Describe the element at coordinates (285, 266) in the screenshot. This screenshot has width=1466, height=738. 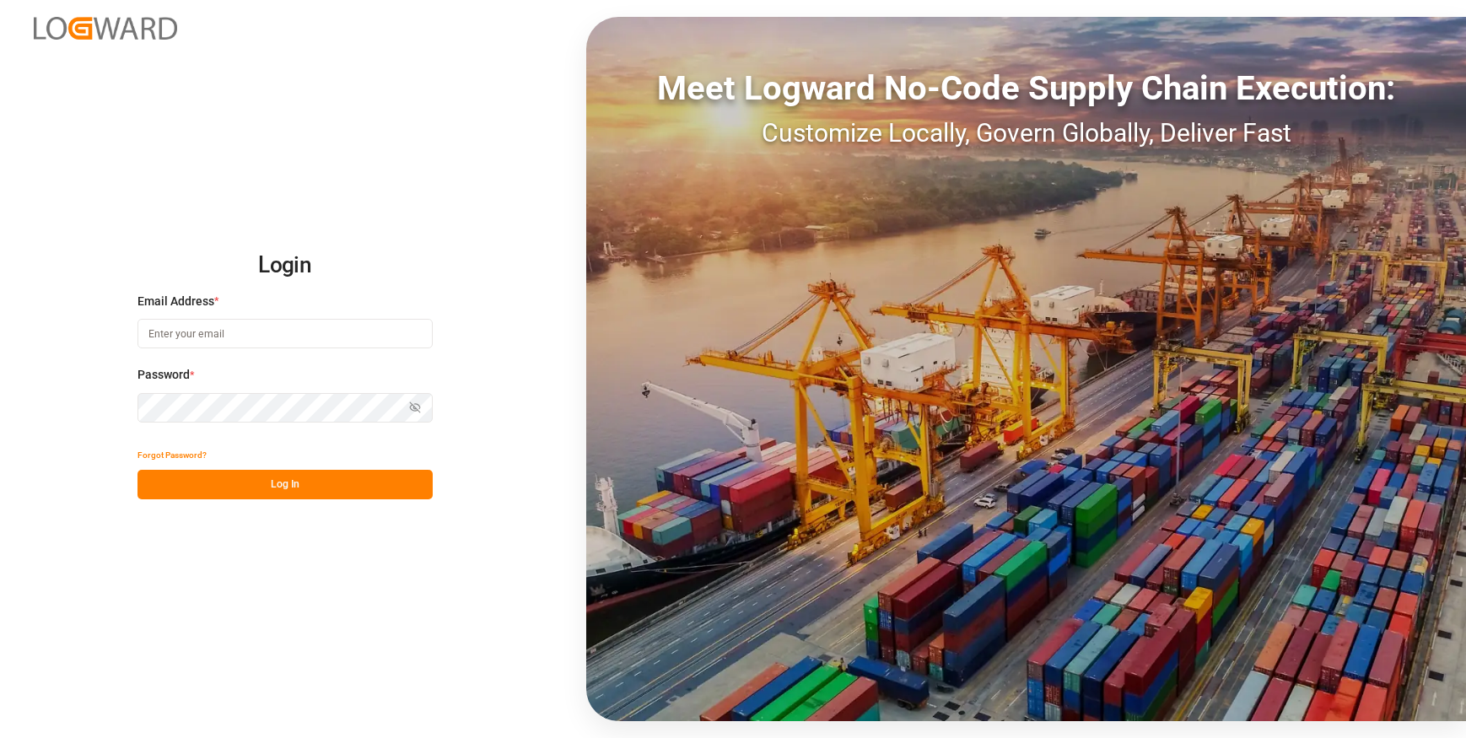
I see `h2: Login` at that location.